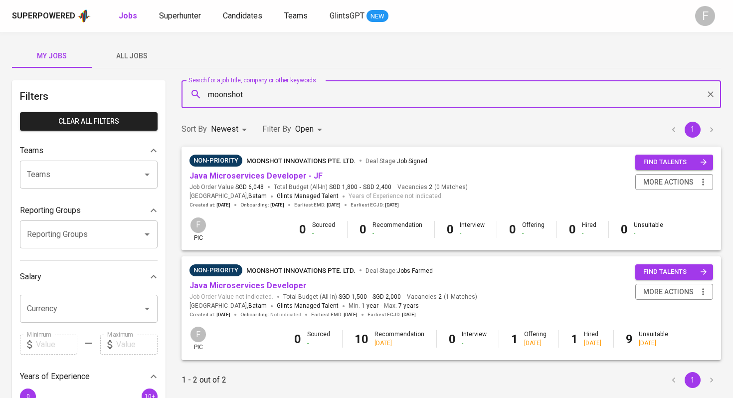  Describe the element at coordinates (395, 196) in the screenshot. I see `span: Years of Experience not indicated.` at that location.